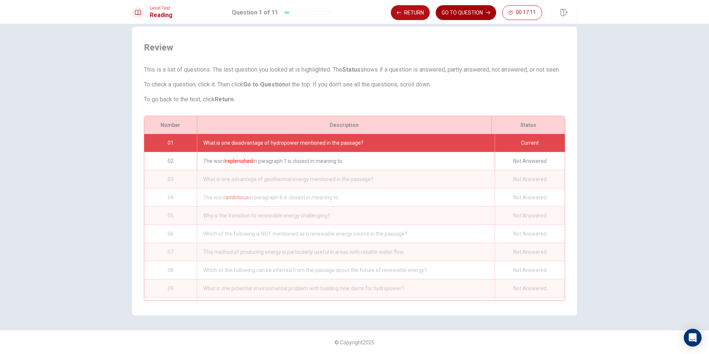 This screenshot has width=709, height=354. What do you see at coordinates (224, 99) in the screenshot?
I see `strong: Return` at bounding box center [224, 99].